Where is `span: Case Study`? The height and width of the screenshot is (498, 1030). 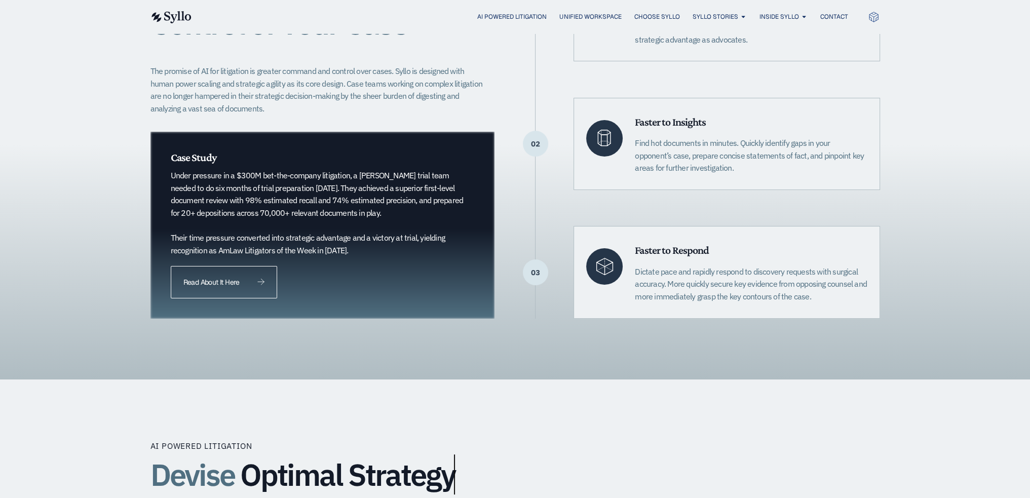 span: Case Study is located at coordinates (194, 157).